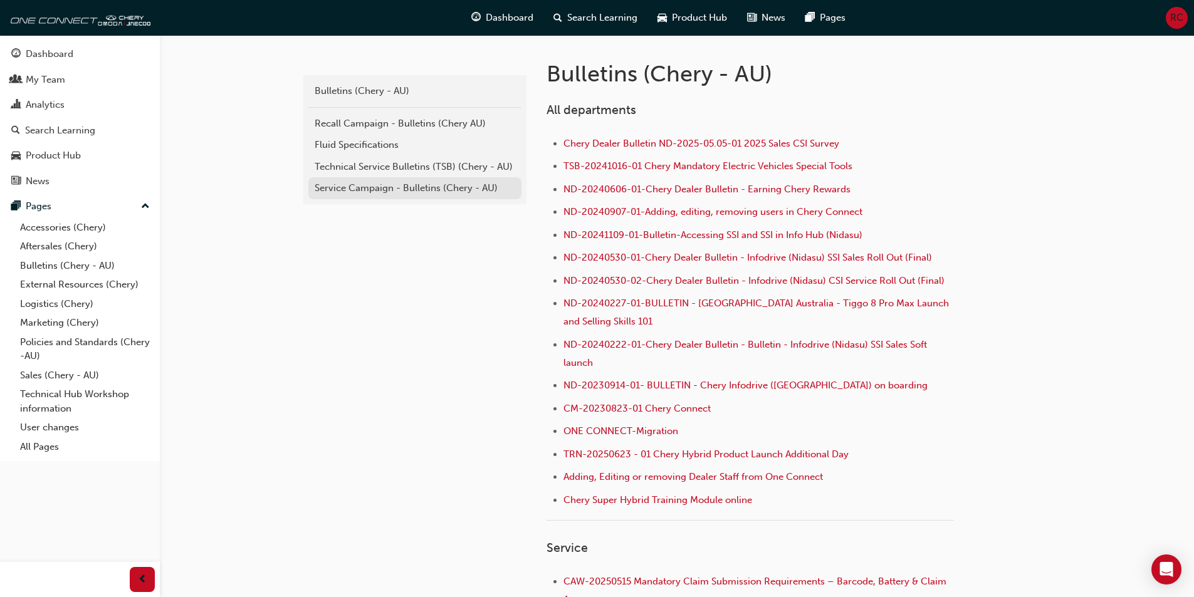  What do you see at coordinates (752, 74) in the screenshot?
I see `h1: Bulletins (Chery - AU)` at bounding box center [752, 74].